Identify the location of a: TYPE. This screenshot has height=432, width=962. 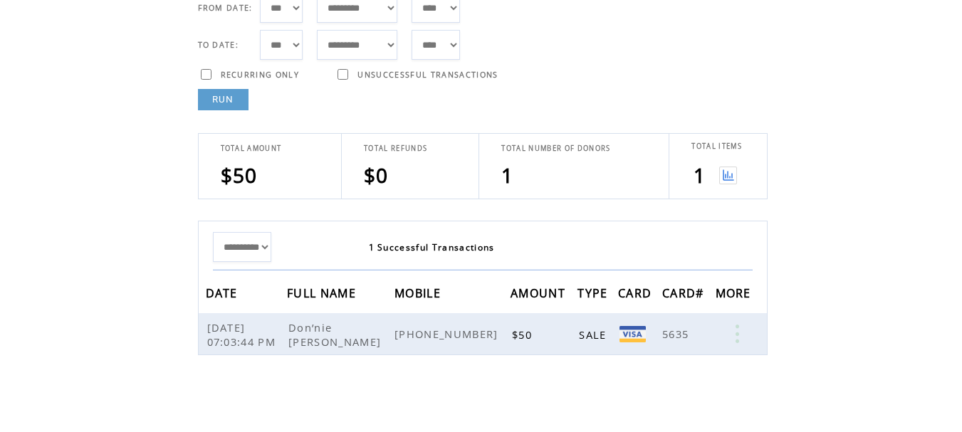
(594, 293).